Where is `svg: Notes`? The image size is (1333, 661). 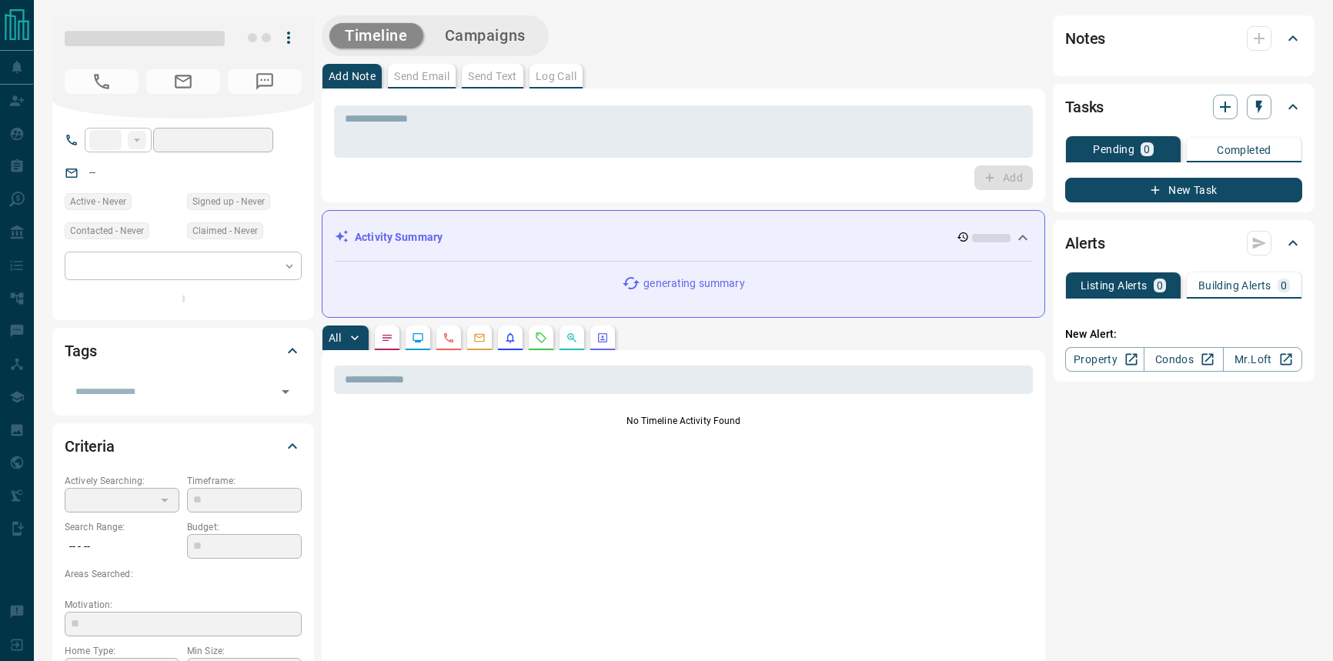 svg: Notes is located at coordinates (387, 338).